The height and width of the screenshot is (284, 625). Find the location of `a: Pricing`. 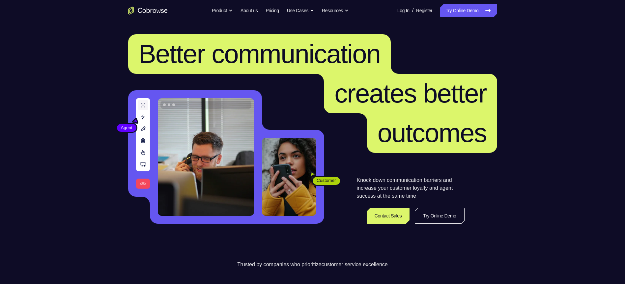

a: Pricing is located at coordinates (272, 11).